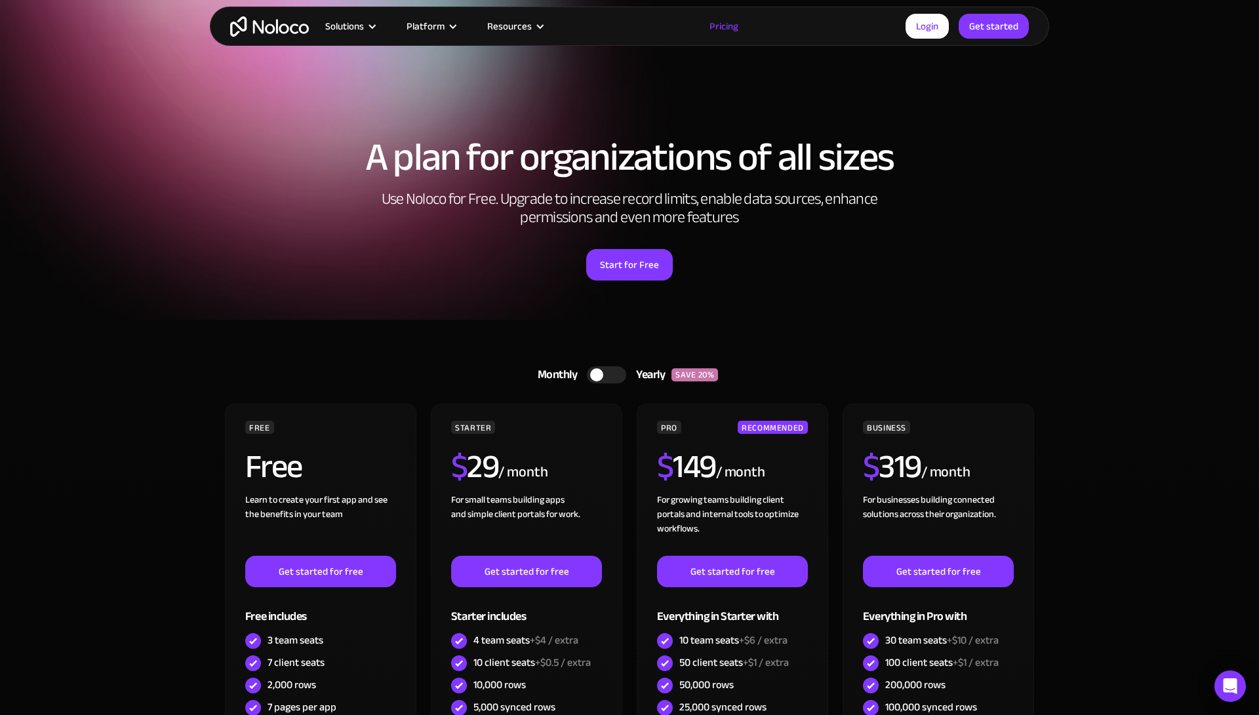 This screenshot has width=1259, height=715. Describe the element at coordinates (526, 641) in the screenshot. I see `div: 4 team seats` at that location.